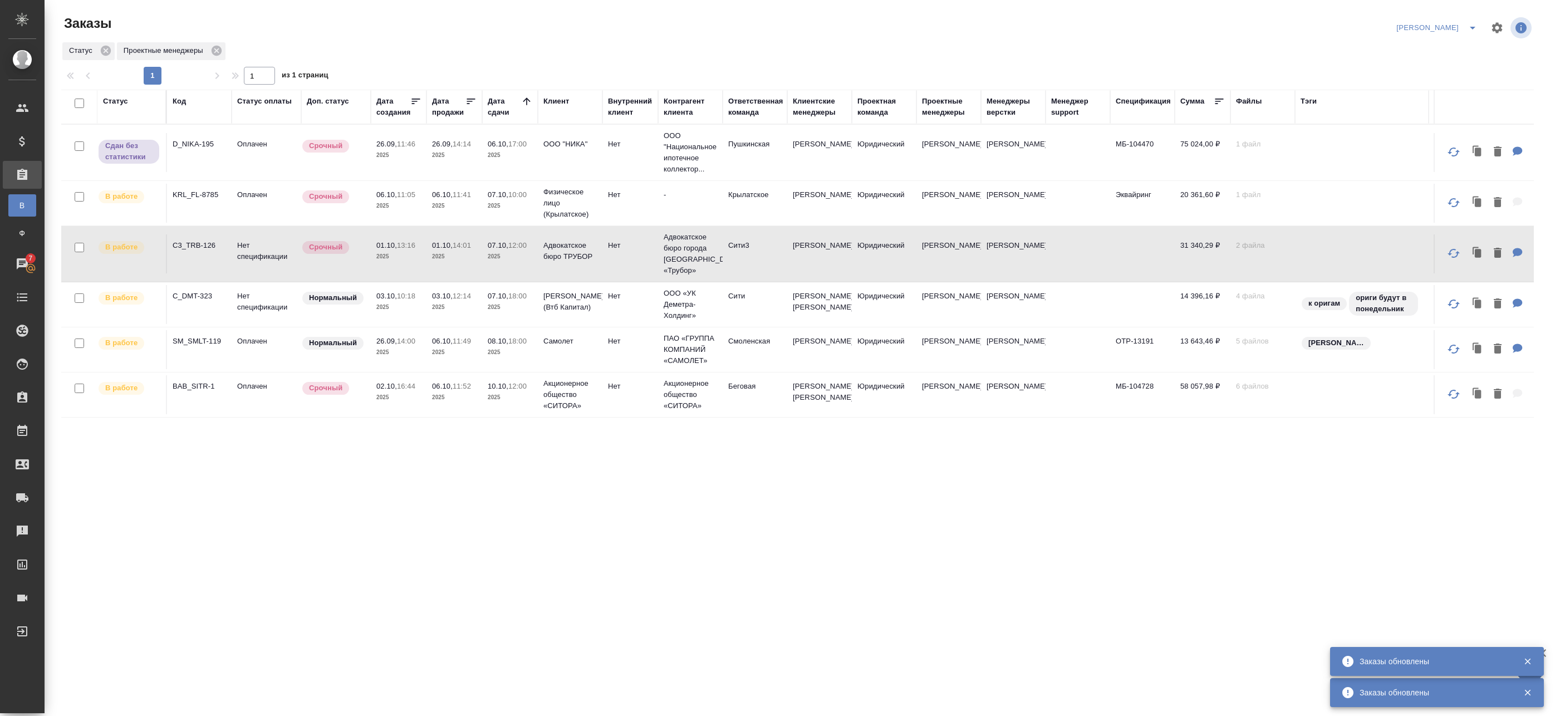 The image size is (1555, 716). What do you see at coordinates (690, 305) in the screenshot?
I see `p: ООО «УК Деметра-Холдинг»` at bounding box center [690, 305].